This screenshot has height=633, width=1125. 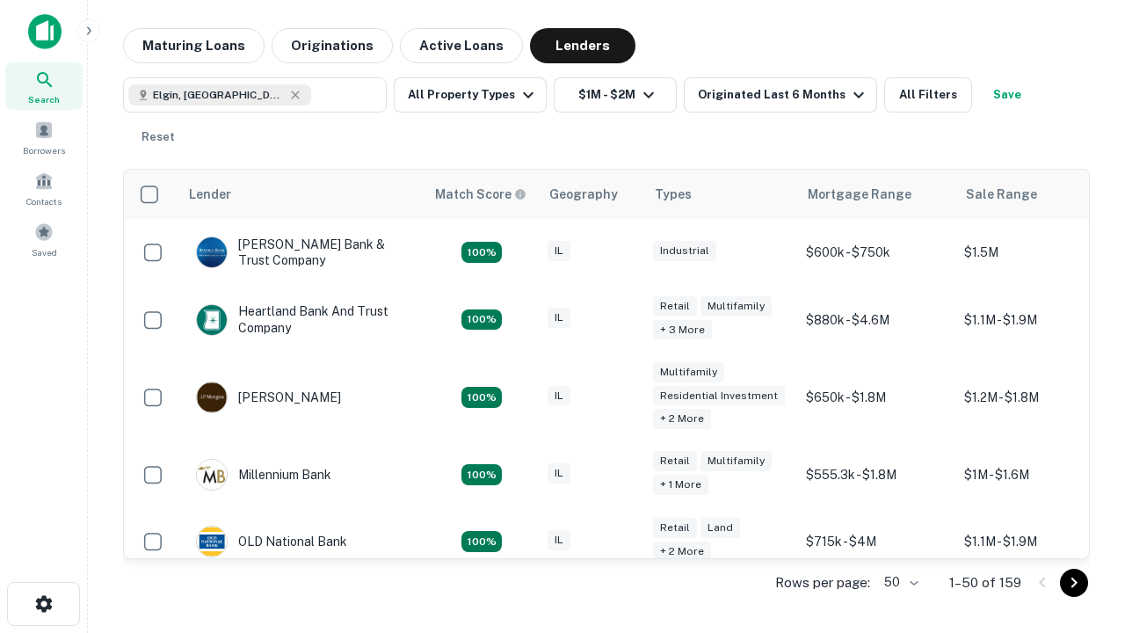 What do you see at coordinates (482, 397) in the screenshot?
I see `div: Matching Properties: 24, hasApolloMatch: undefined` at bounding box center [482, 397].